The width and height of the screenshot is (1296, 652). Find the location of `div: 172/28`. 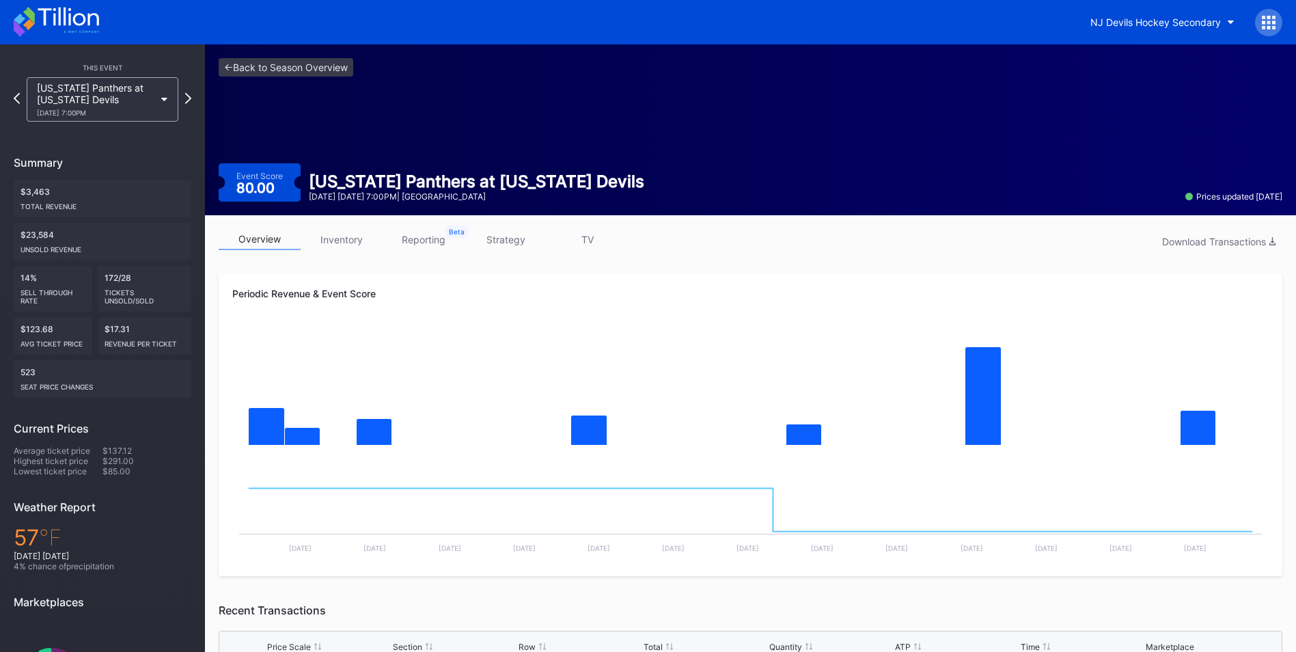

div: 172/28 is located at coordinates (145, 288).